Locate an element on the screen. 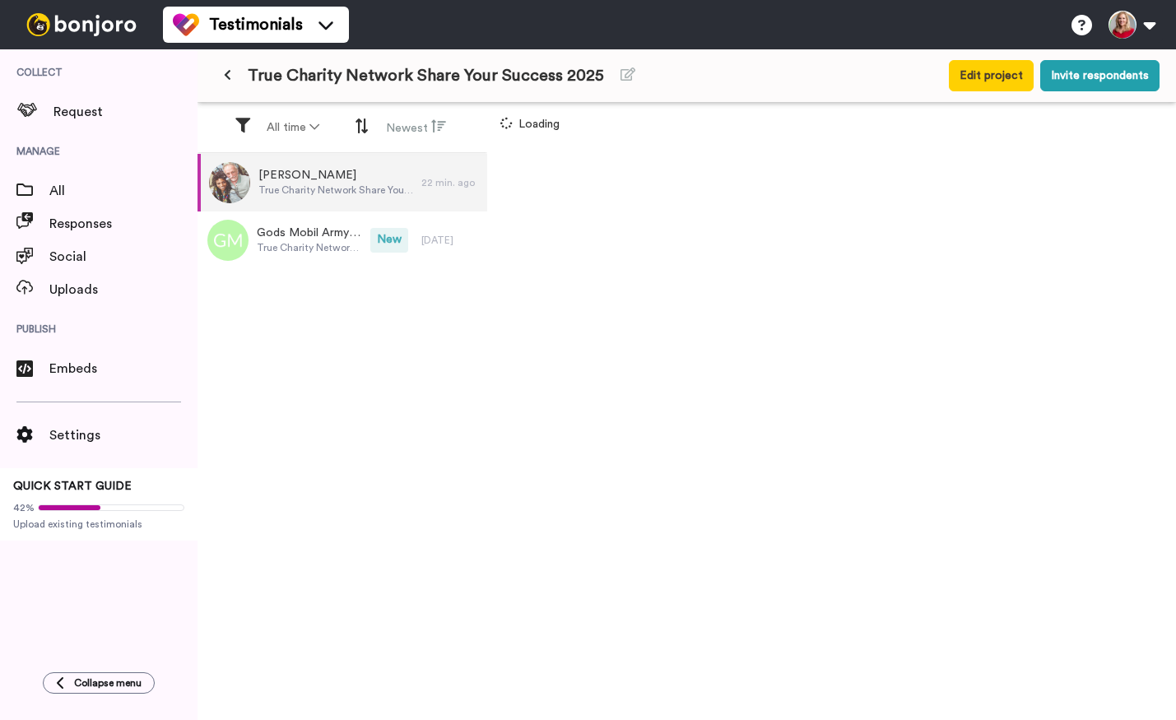  button: All time is located at coordinates (293, 128).